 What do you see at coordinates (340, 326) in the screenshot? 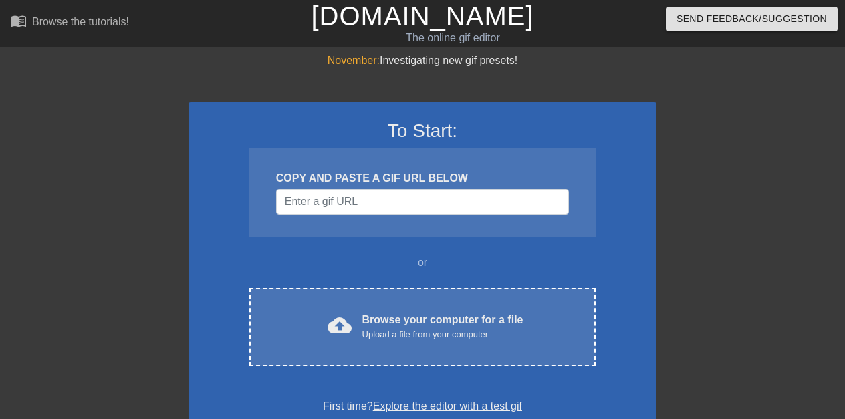
I see `span: cloud_upload` at bounding box center [340, 326].